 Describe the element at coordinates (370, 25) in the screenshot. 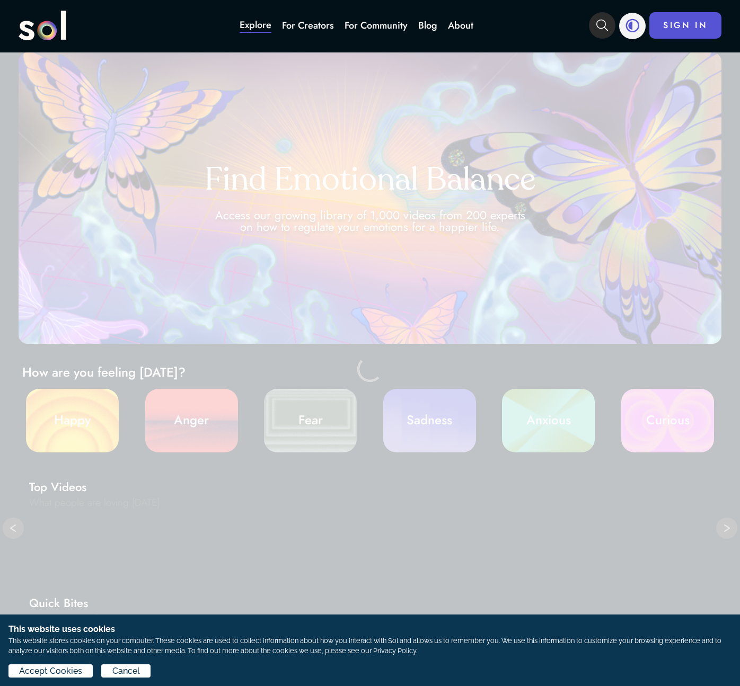

I see `nav: main navigation` at that location.